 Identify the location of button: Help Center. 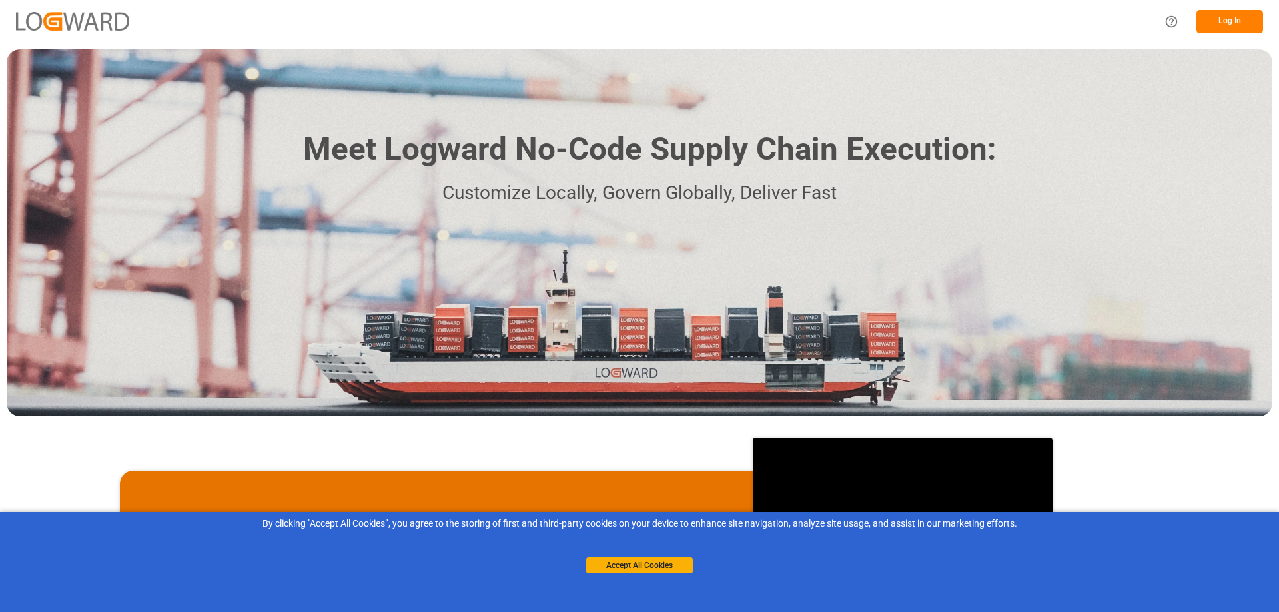
(1171, 21).